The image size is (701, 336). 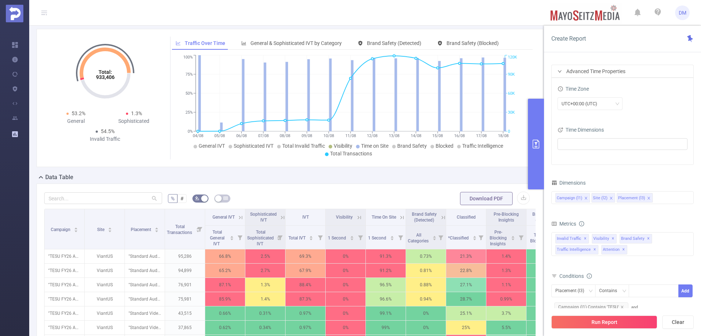 I want to click on span: All Categories, so click(x=419, y=238).